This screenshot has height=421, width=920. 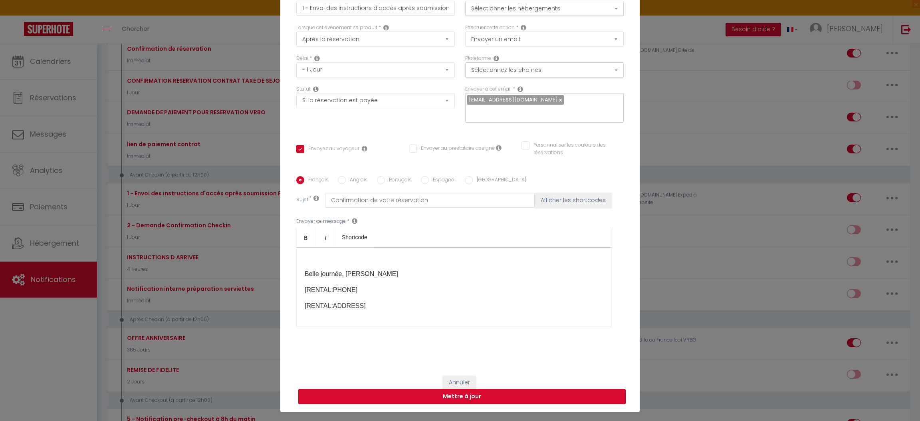 What do you see at coordinates (442, 180) in the screenshot?
I see `label: Espagnol` at bounding box center [442, 180].